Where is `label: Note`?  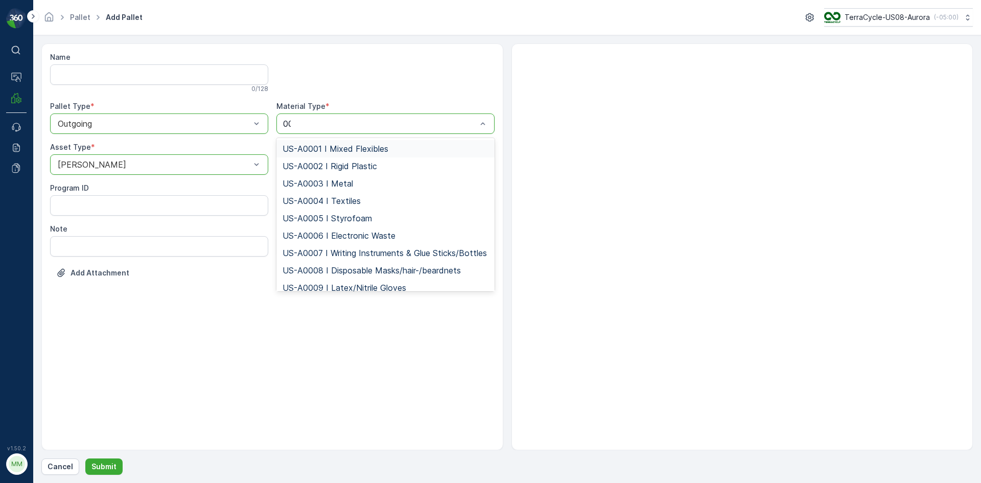 label: Note is located at coordinates (59, 228).